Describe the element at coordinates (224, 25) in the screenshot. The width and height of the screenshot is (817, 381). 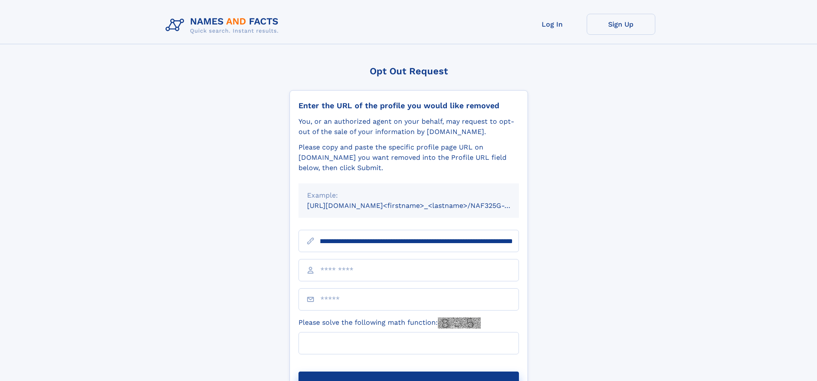
I see `img: Logo Names and Facts` at that location.